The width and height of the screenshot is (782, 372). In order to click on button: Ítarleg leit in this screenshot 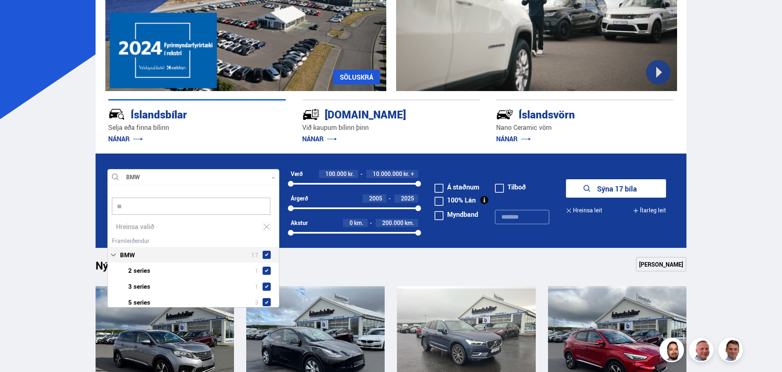, I will do `click(649, 210)`.